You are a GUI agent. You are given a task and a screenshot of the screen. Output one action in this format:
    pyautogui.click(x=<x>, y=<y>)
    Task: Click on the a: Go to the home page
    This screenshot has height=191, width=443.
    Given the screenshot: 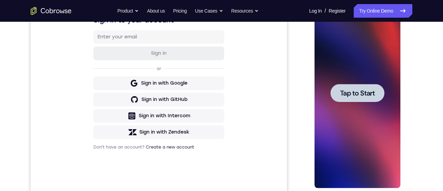 What is the action you would take?
    pyautogui.click(x=51, y=11)
    